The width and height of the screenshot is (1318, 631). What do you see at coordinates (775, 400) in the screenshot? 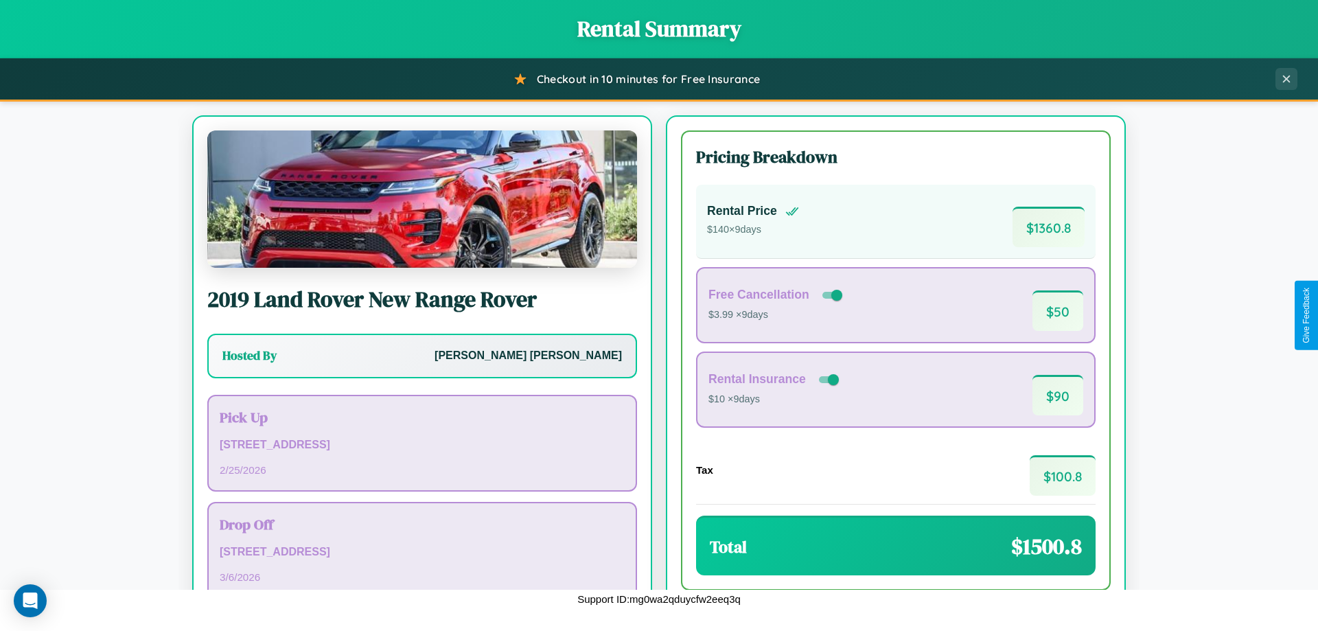
I see `p: $10 × 9 days` at bounding box center [775, 400].